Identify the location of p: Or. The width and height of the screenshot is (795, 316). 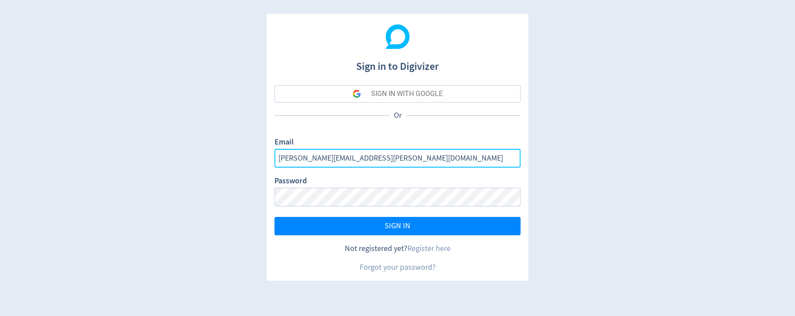
(398, 115).